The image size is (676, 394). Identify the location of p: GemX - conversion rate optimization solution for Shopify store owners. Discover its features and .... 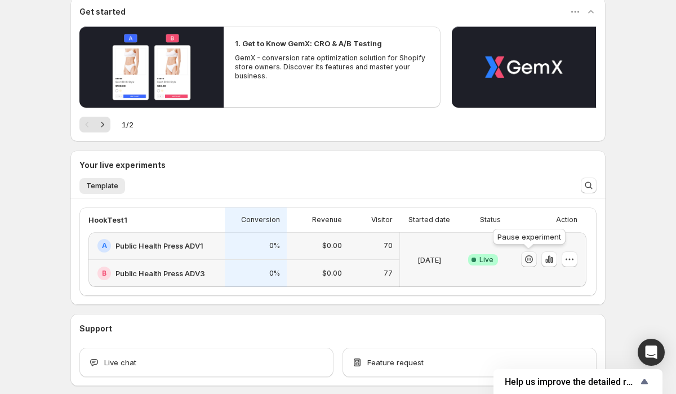
(332, 67).